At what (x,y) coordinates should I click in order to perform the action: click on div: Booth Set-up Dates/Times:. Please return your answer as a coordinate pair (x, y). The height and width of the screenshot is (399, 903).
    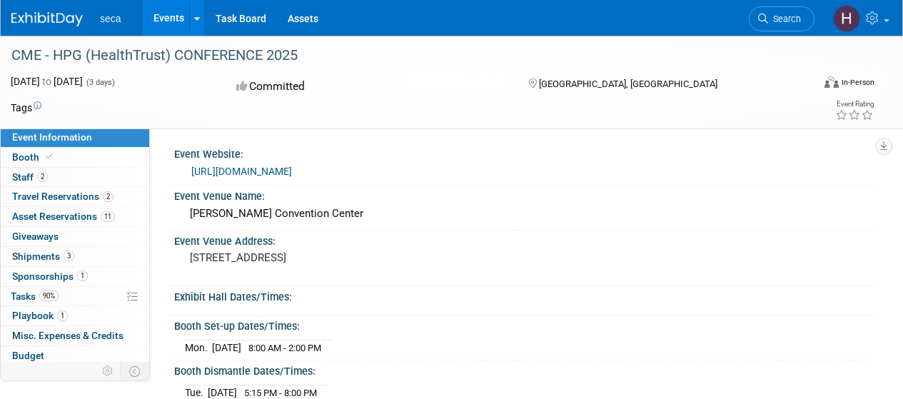
    Looking at the image, I should click on (524, 324).